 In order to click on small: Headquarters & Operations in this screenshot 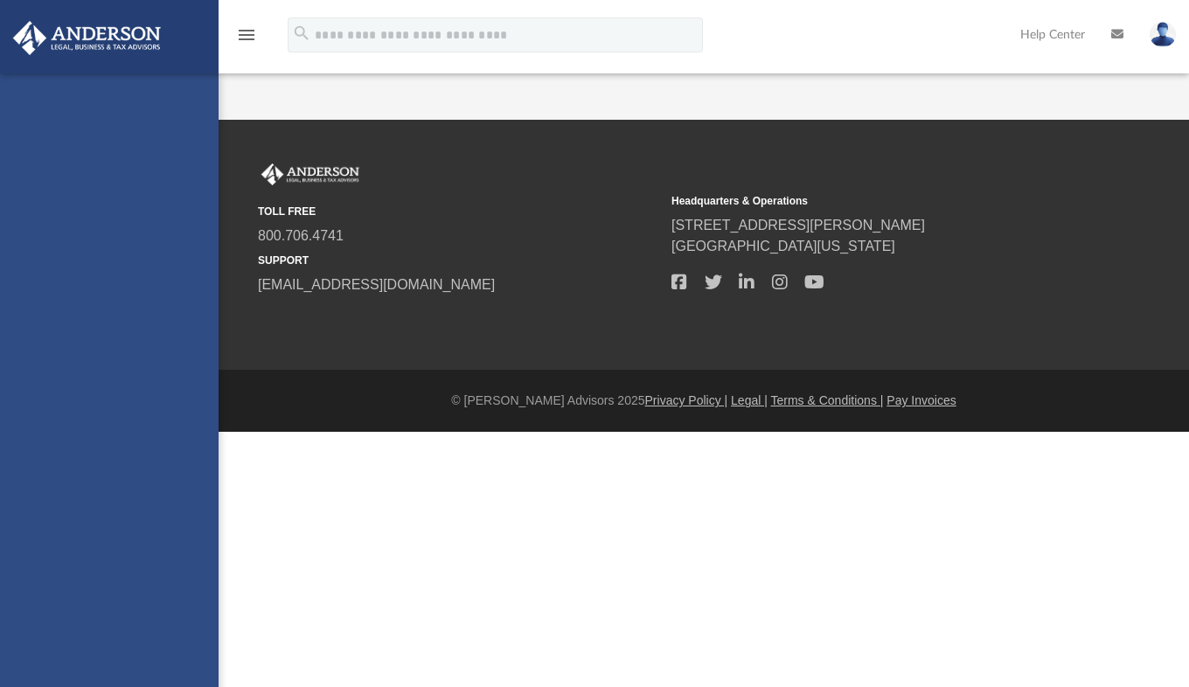, I will do `click(871, 201)`.